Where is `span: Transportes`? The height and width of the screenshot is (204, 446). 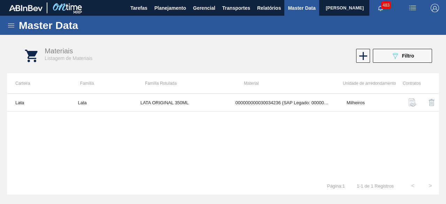 span: Transportes is located at coordinates (236, 8).